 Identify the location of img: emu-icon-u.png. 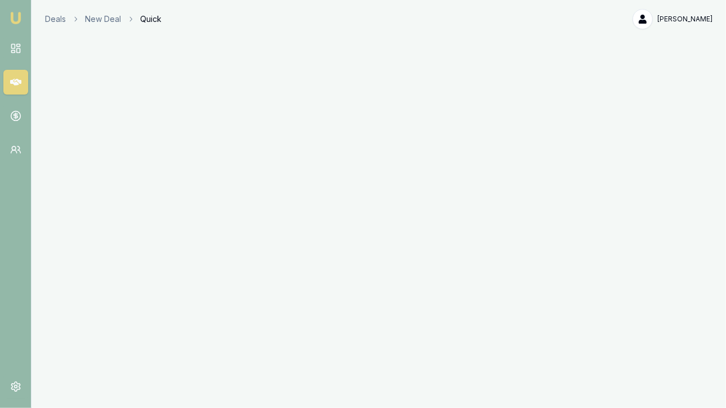
(16, 18).